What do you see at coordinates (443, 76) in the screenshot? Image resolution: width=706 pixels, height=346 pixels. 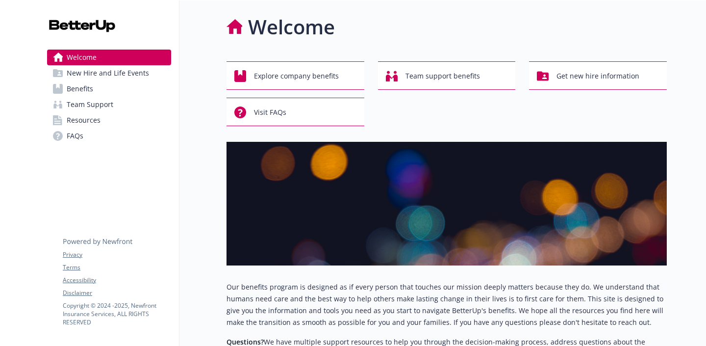 I see `span: Team support benefits` at bounding box center [443, 76].